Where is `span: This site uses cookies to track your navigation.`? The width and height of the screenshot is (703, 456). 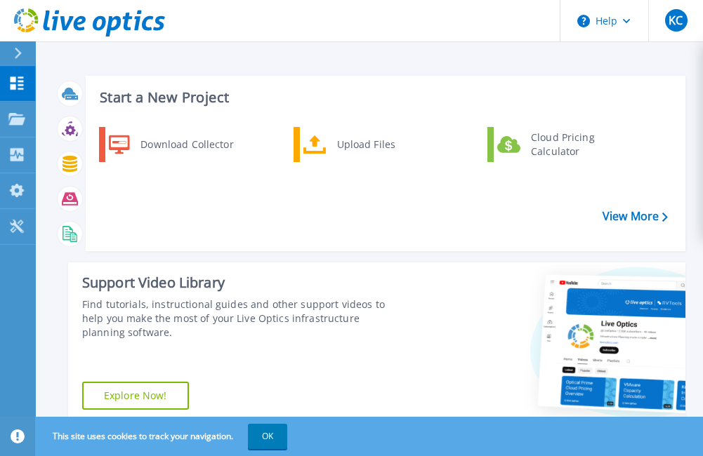
span: This site uses cookies to track your navigation. is located at coordinates (163, 437).